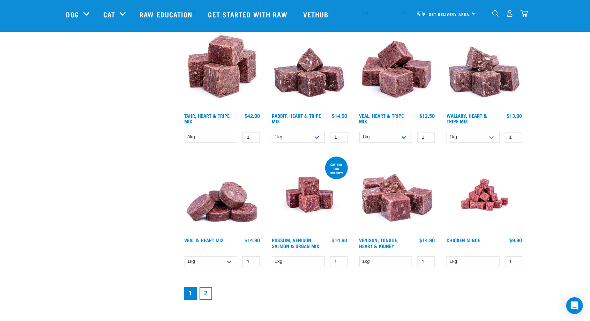  What do you see at coordinates (222, 70) in the screenshot?
I see `img: Tahr Heart Tripe Mix 01` at bounding box center [222, 70].